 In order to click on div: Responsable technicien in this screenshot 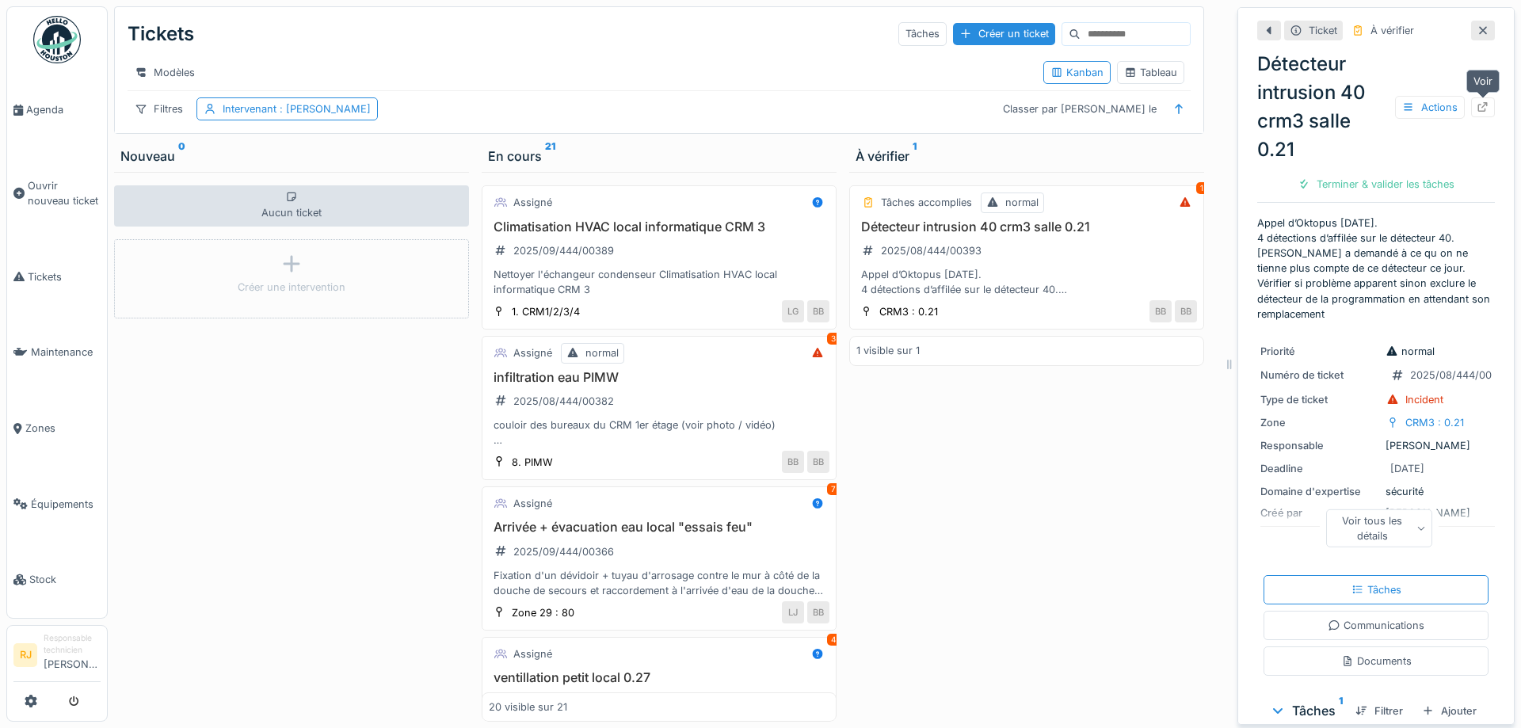, I will do `click(72, 644)`.